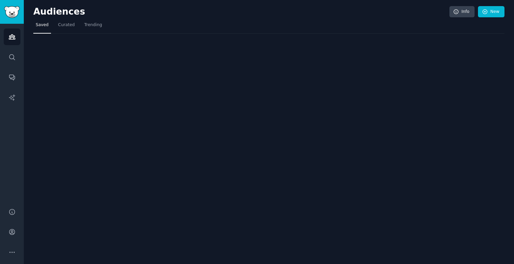  Describe the element at coordinates (12, 12) in the screenshot. I see `img: GummySearch logo` at that location.